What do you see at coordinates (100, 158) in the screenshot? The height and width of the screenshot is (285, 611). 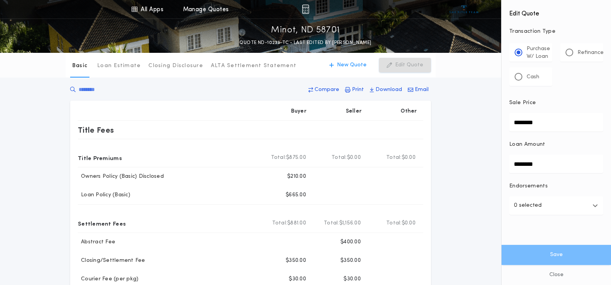 I see `p: Title Premiums` at bounding box center [100, 158].